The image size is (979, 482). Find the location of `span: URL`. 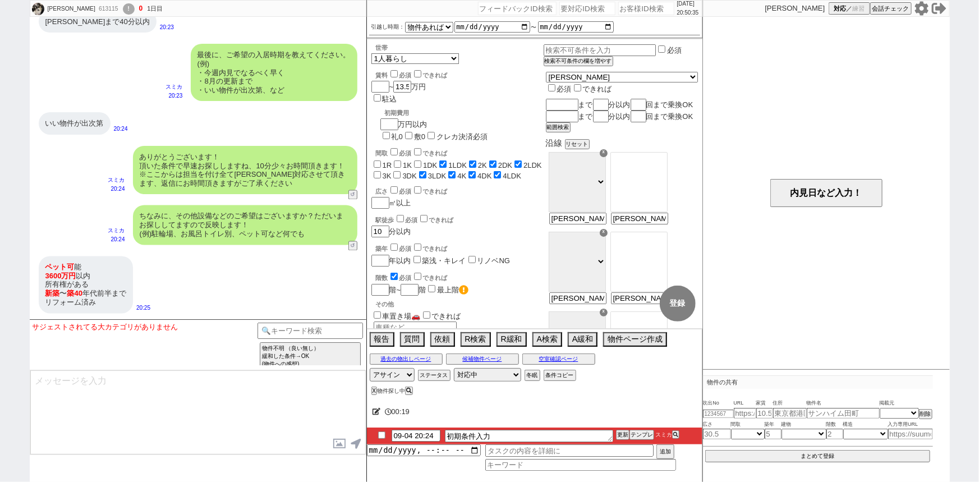

span: URL is located at coordinates (745, 403).